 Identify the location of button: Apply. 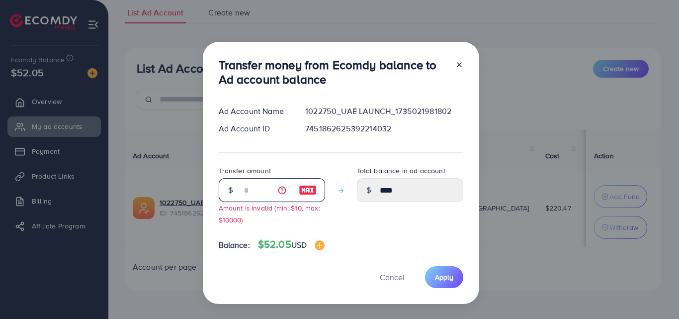
(444, 276).